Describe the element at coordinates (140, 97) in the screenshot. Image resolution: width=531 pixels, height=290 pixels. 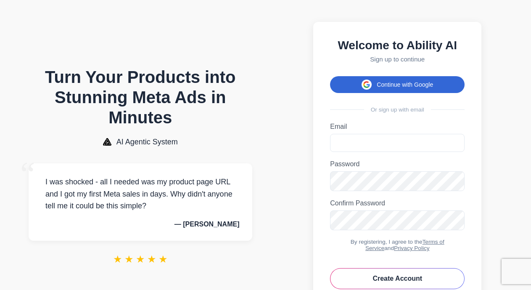
I see `h1: Turn Your Products into Stunning Meta Ads in Minutes` at that location.